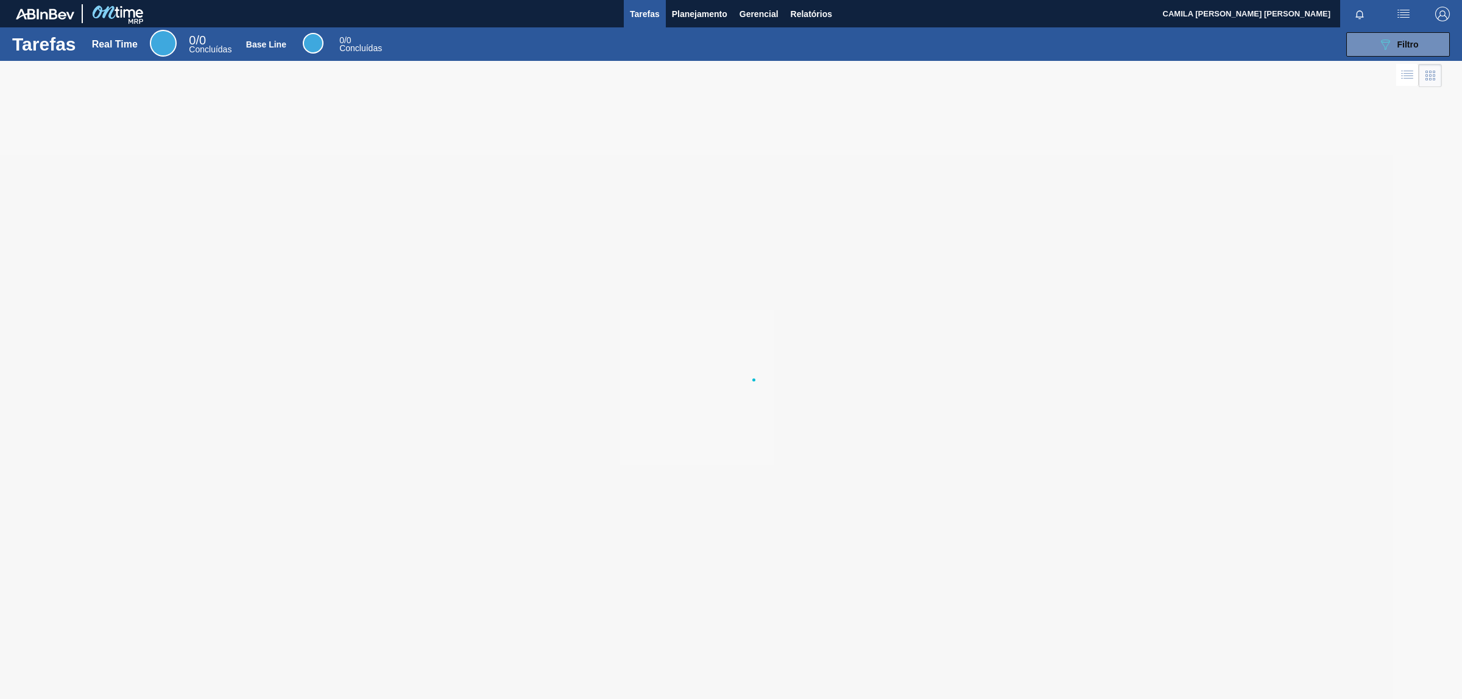 The width and height of the screenshot is (1462, 699). I want to click on span: Filtro, so click(1408, 44).